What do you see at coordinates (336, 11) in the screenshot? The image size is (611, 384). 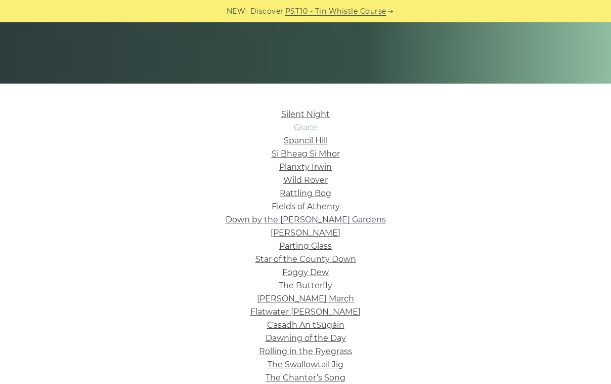 I see `a: PST10 - Tin Whistle Course` at bounding box center [336, 11].